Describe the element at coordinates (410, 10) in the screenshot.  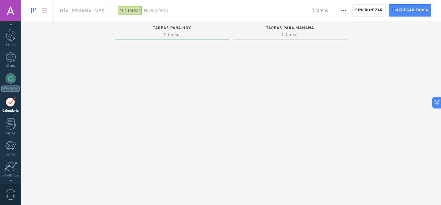
I see `button: Agregar tarea` at that location.